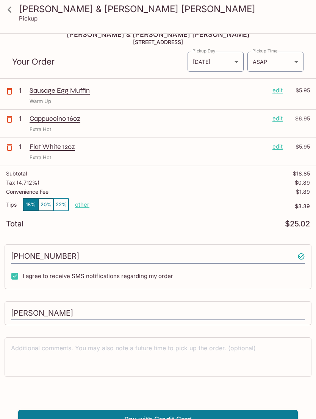  What do you see at coordinates (148, 146) in the screenshot?
I see `p: Flat White 12oz` at bounding box center [148, 146].